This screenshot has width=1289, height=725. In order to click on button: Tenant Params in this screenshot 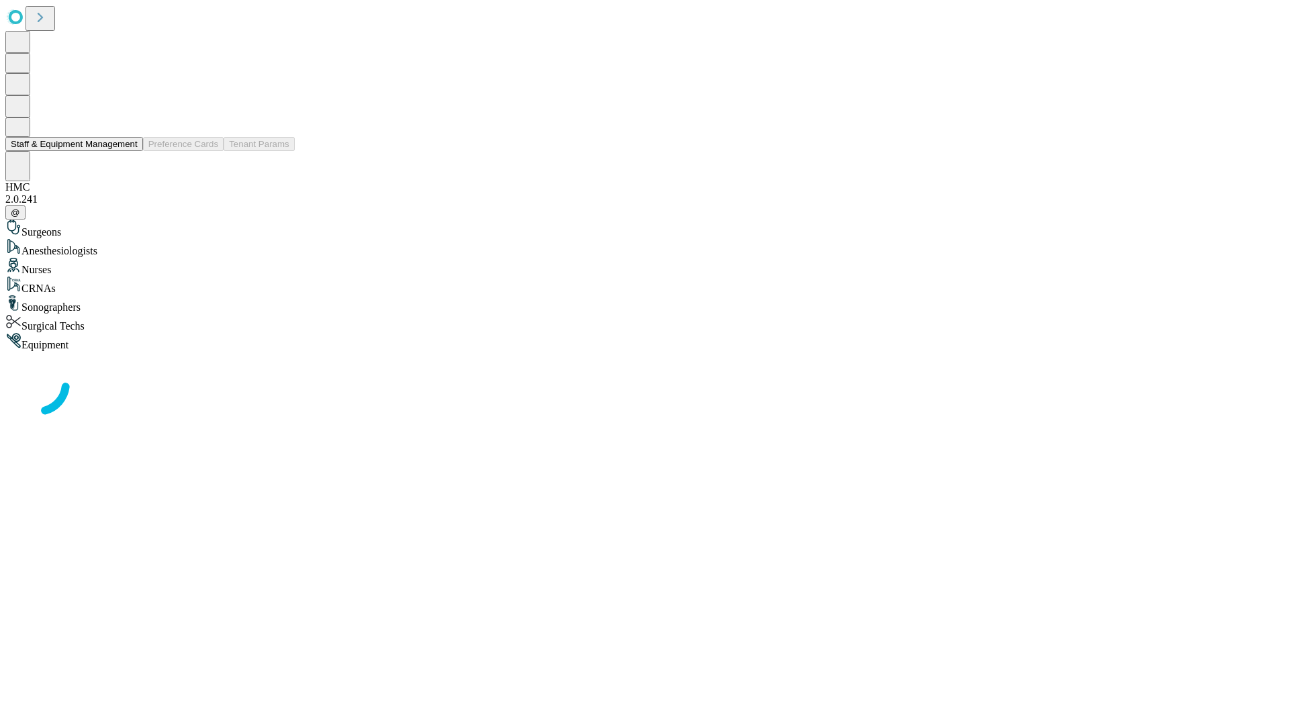, I will do `click(259, 144)`.